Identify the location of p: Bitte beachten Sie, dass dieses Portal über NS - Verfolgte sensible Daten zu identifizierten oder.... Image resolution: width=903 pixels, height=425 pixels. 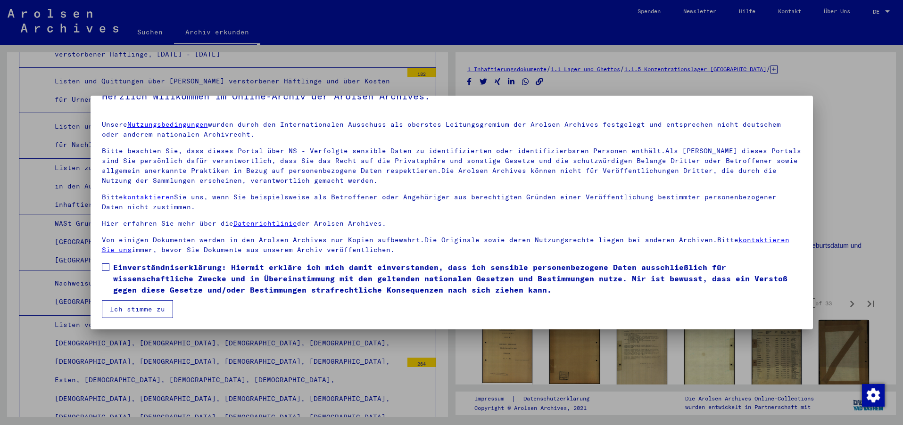
(452, 166).